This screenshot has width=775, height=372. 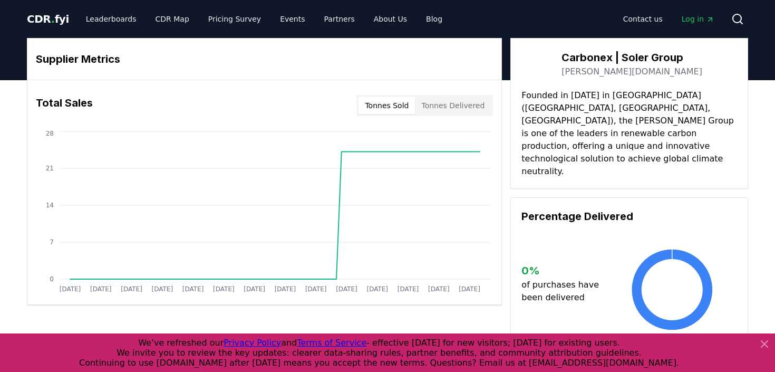 What do you see at coordinates (453, 105) in the screenshot?
I see `button: Tonnes Delivered` at bounding box center [453, 105].